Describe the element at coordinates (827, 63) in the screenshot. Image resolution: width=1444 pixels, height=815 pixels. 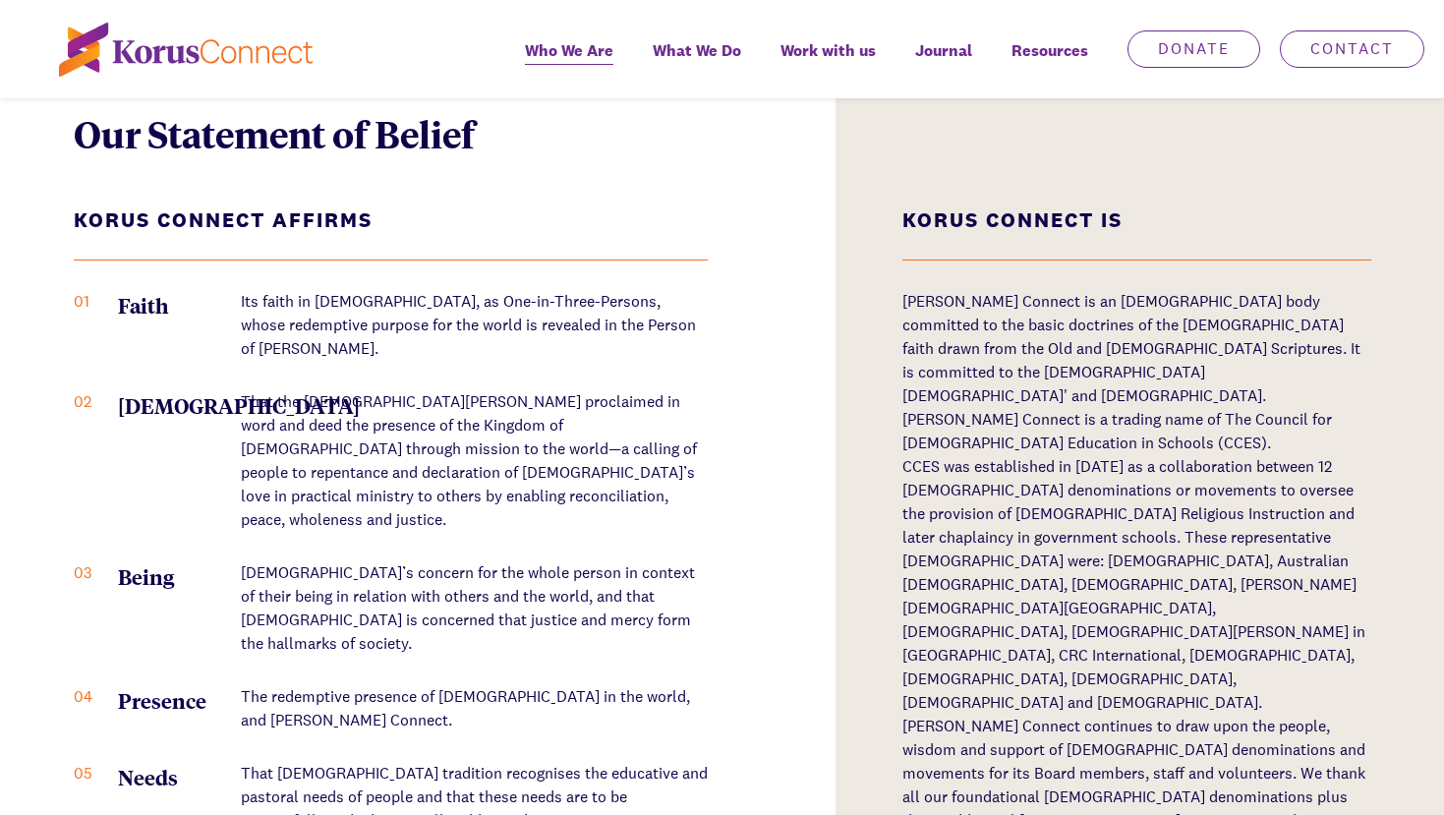
I see `a: Work with us` at that location.